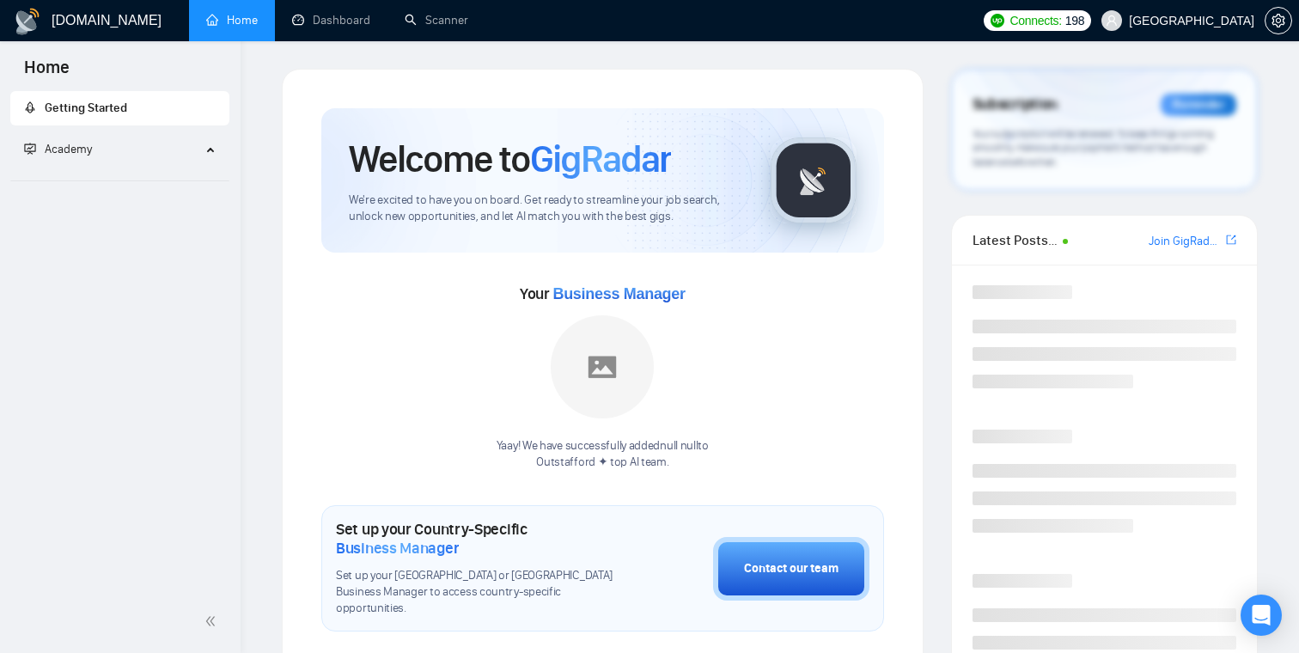  Describe the element at coordinates (437, 20) in the screenshot. I see `a: searchScanner` at that location.